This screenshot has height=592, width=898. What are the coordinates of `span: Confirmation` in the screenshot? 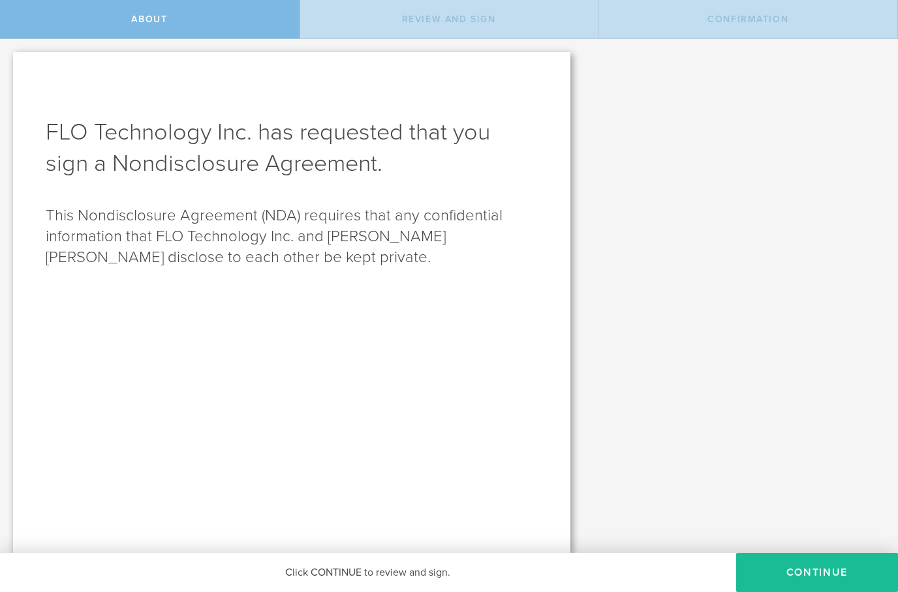 It's located at (748, 19).